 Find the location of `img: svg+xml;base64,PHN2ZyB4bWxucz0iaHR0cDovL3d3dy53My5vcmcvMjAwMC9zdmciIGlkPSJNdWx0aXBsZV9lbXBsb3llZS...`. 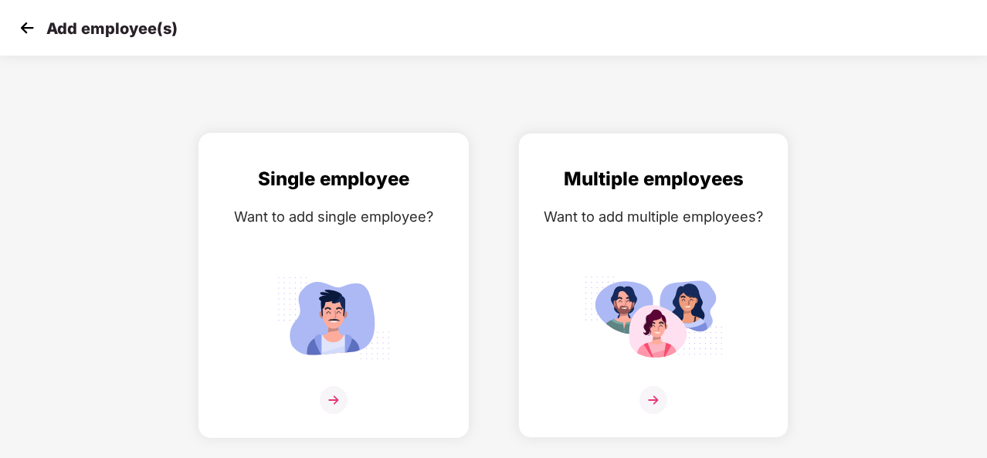

img: svg+xml;base64,PHN2ZyB4bWxucz0iaHR0cDovL3d3dy53My5vcmcvMjAwMC9zdmciIGlkPSJNdWx0aXBsZV9lbXBsb3llZS... is located at coordinates (654, 318).